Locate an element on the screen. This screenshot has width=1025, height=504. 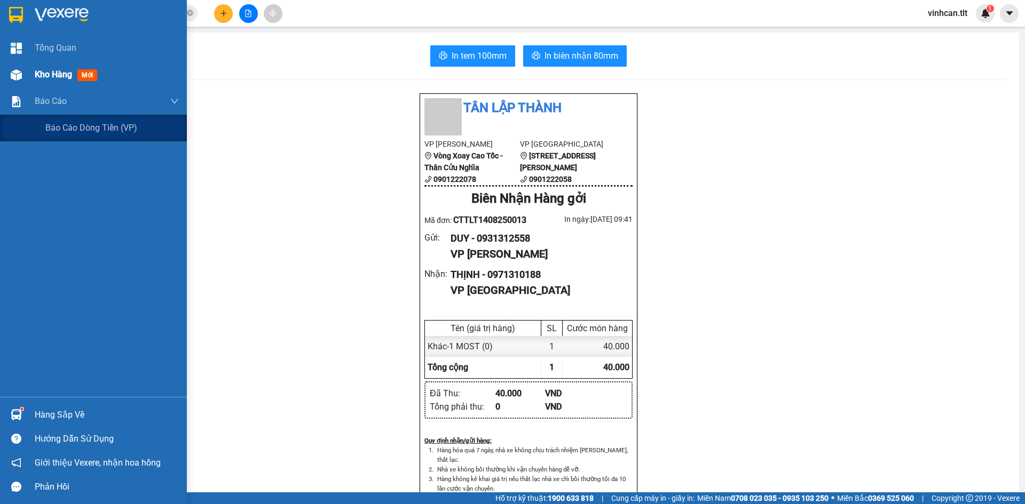
div: Mã đơn: is located at coordinates (476, 220).